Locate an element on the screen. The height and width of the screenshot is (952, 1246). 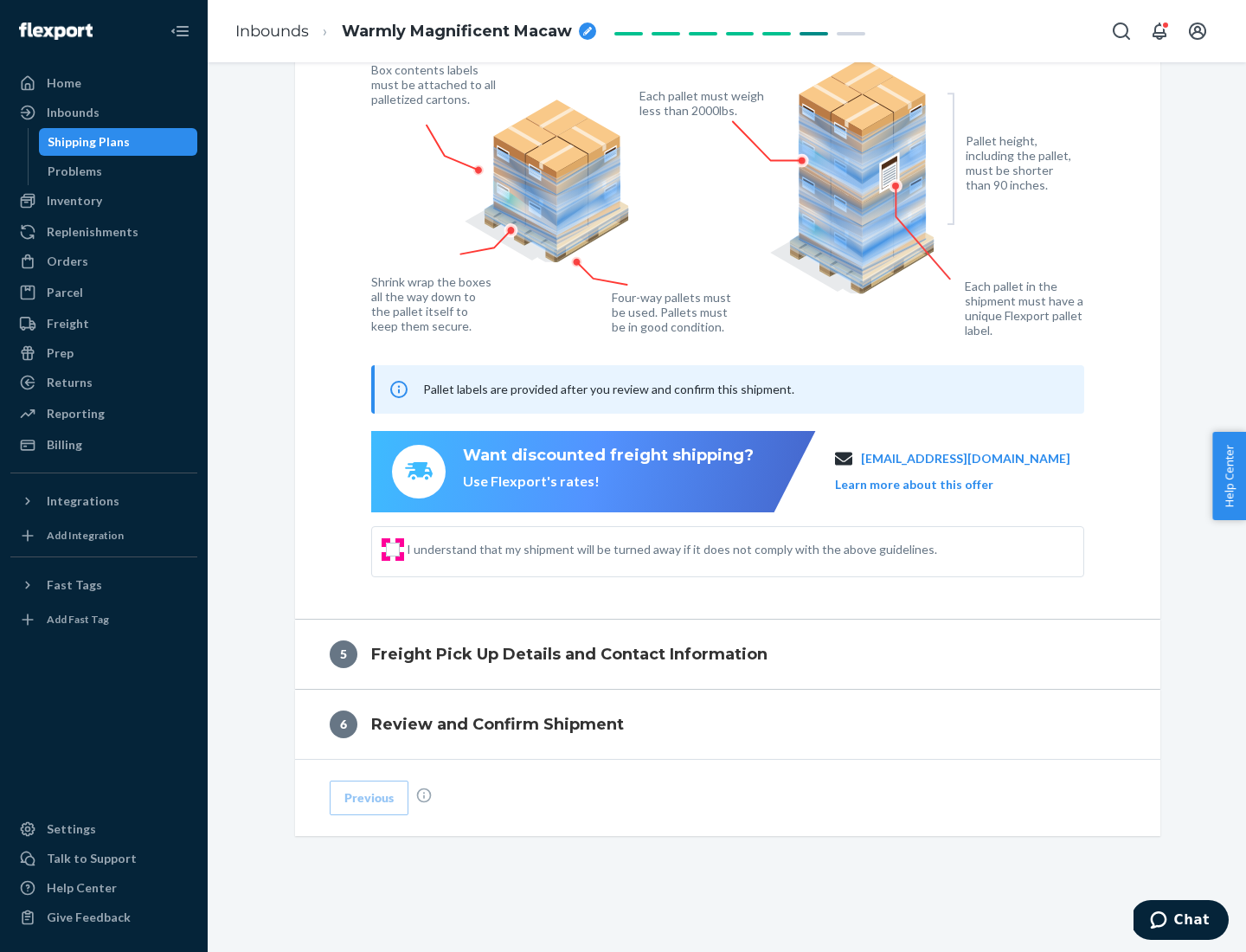
div: Replenishments is located at coordinates (93, 232).